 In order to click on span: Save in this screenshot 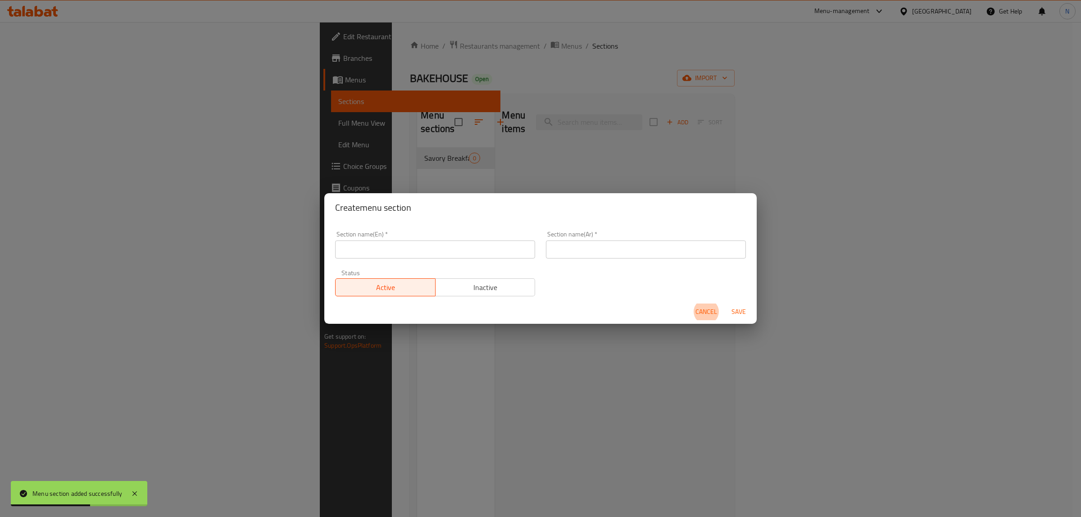, I will do `click(739, 312)`.